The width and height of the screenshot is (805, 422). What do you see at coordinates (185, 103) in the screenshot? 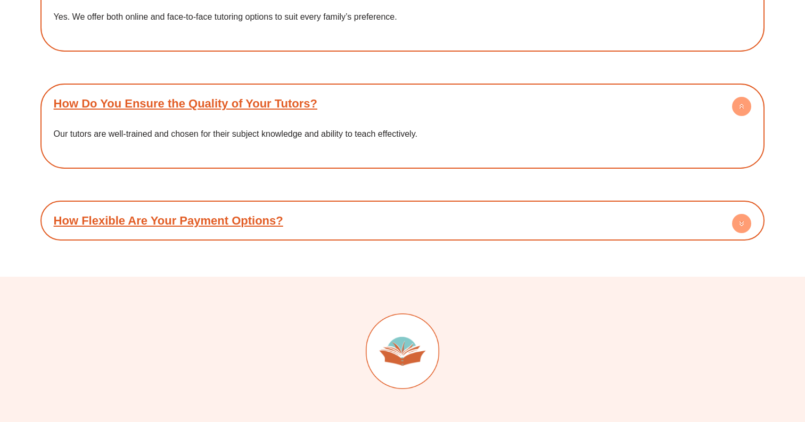
I see `a: How Do You Ensure the Quality of Your Tutors?` at bounding box center [185, 103].